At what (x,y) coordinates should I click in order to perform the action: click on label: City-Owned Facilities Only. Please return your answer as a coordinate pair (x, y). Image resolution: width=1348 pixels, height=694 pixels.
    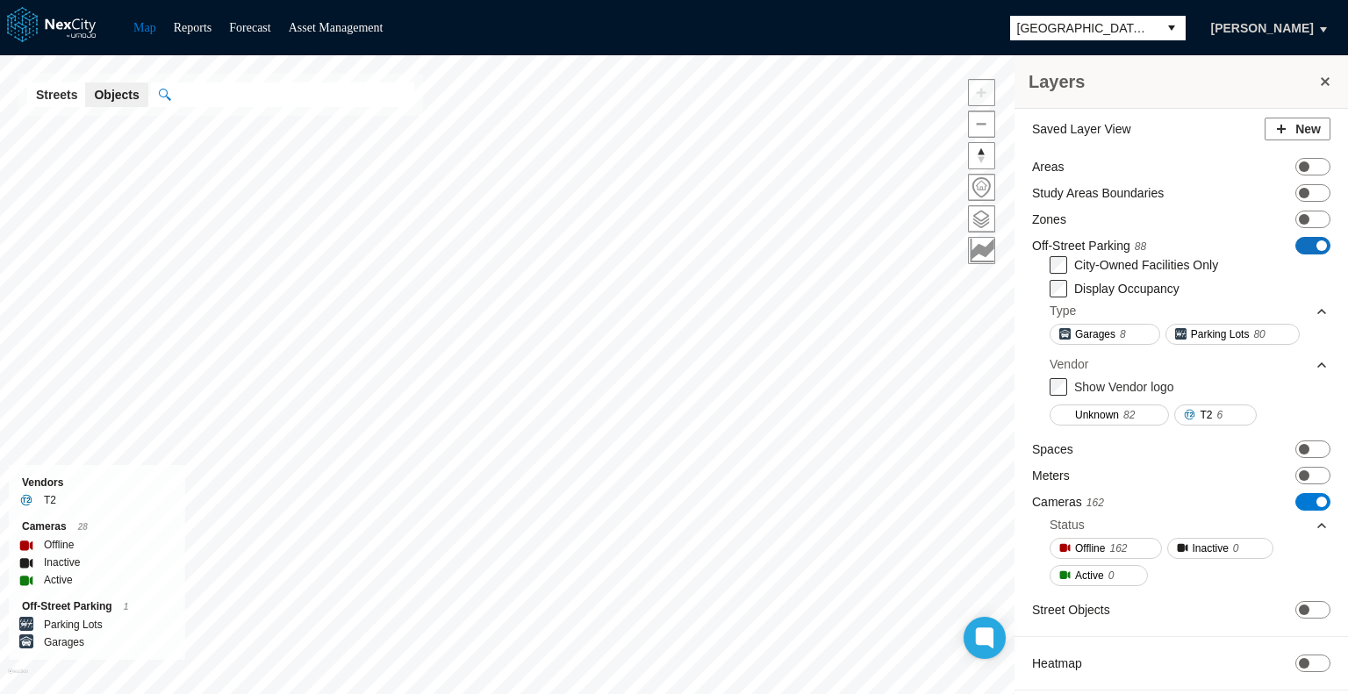
    Looking at the image, I should click on (1146, 265).